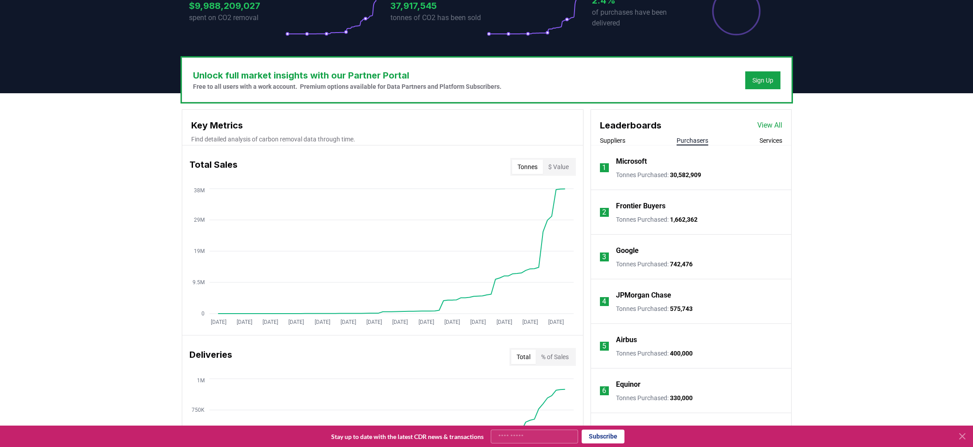 This screenshot has width=973, height=447. Describe the element at coordinates (627, 251) in the screenshot. I see `p: Google` at that location.